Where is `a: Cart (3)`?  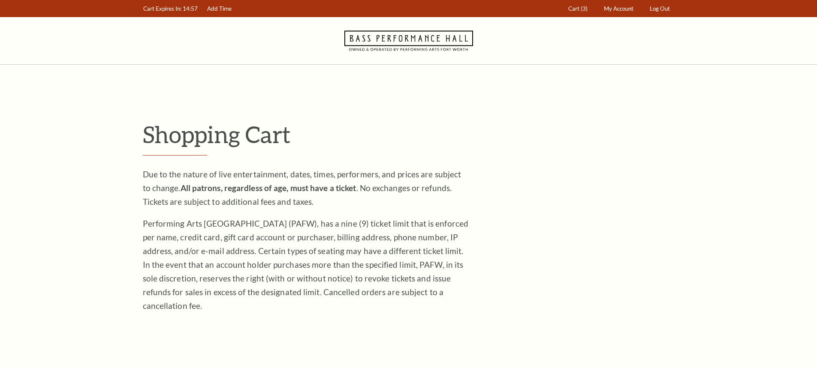
a: Cart (3) is located at coordinates (578, 9).